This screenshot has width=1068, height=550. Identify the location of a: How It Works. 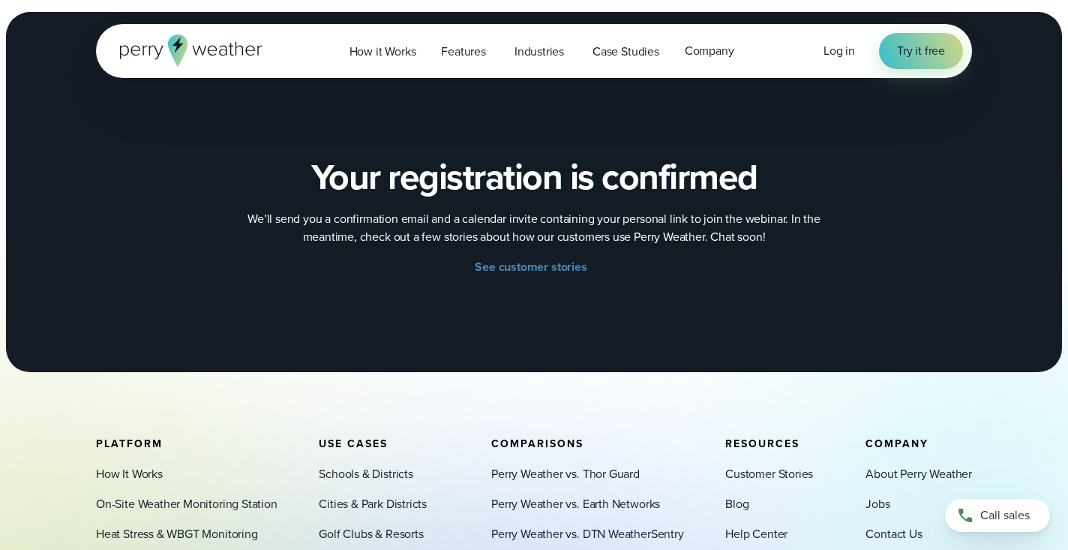
(129, 474).